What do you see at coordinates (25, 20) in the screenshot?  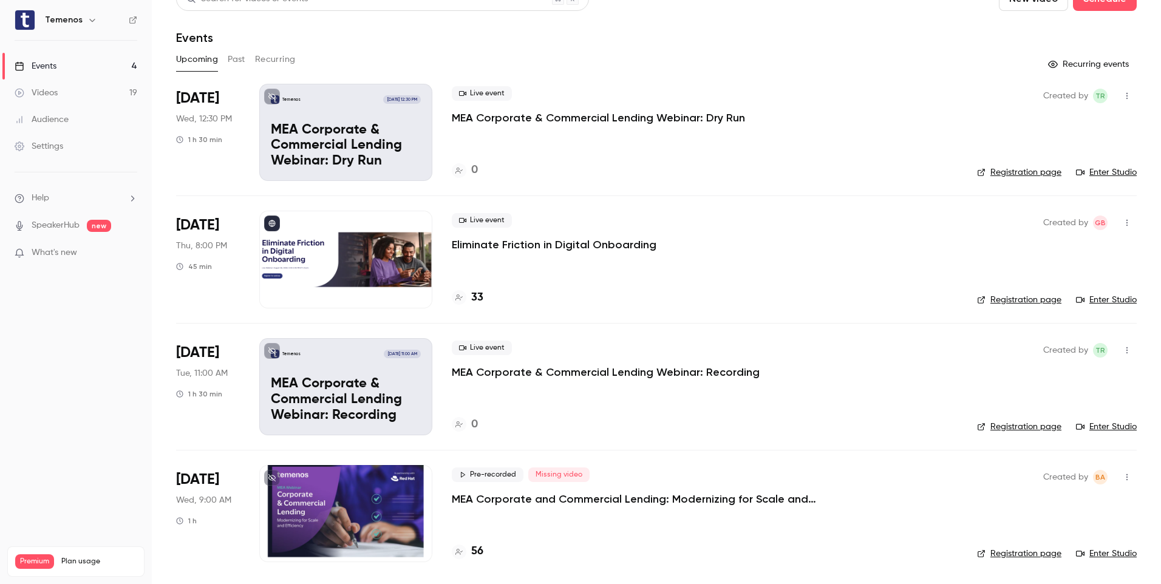 I see `img: Temenos` at bounding box center [25, 20].